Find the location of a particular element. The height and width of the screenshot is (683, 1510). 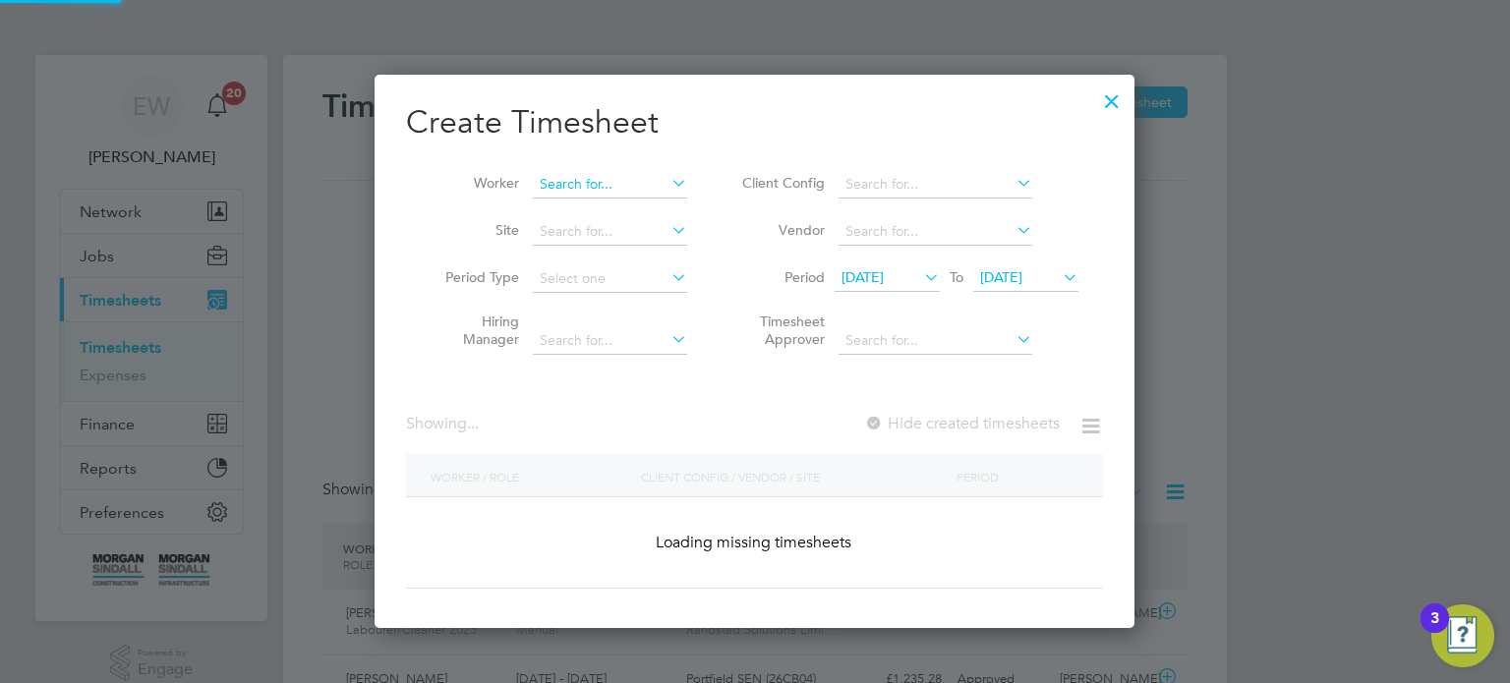

label: Site is located at coordinates (475, 230).